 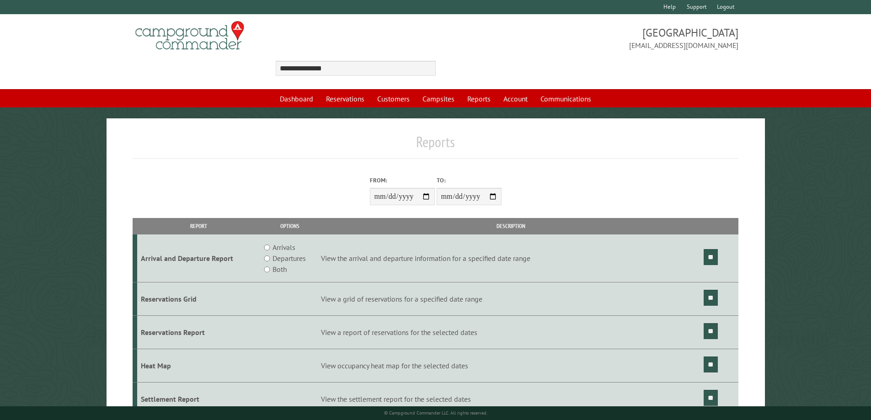 I want to click on h1: Reports, so click(x=436, y=145).